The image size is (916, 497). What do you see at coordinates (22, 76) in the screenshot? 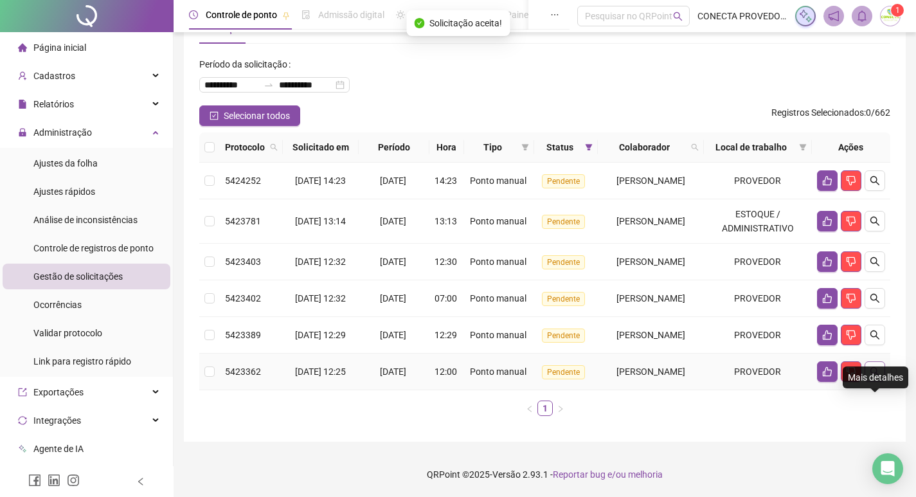
I see `span: user-add` at bounding box center [22, 76].